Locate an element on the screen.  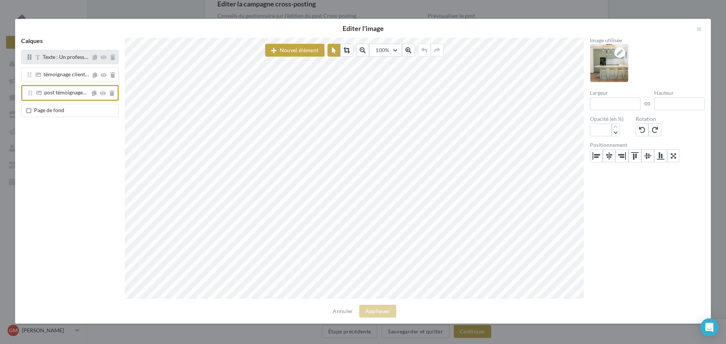
h2: Editer l'image is located at coordinates (363, 28).